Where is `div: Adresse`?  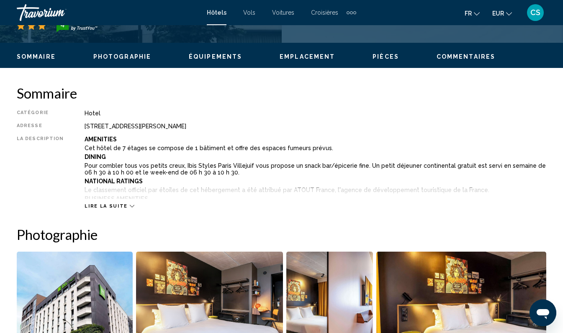
div: Adresse is located at coordinates (40, 126).